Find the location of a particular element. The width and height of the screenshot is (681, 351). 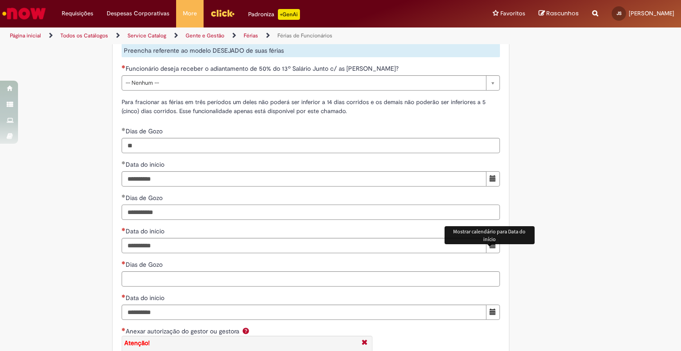

p: +GenAi is located at coordinates (289, 14).